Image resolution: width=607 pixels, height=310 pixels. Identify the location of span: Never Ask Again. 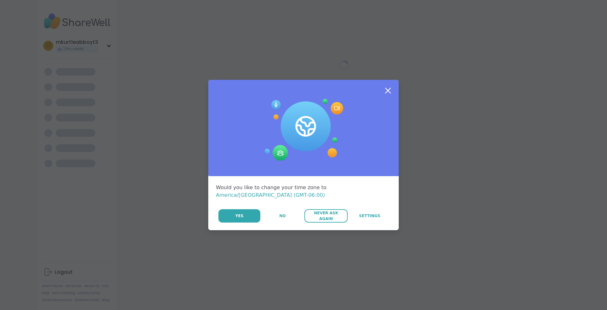
(326, 216).